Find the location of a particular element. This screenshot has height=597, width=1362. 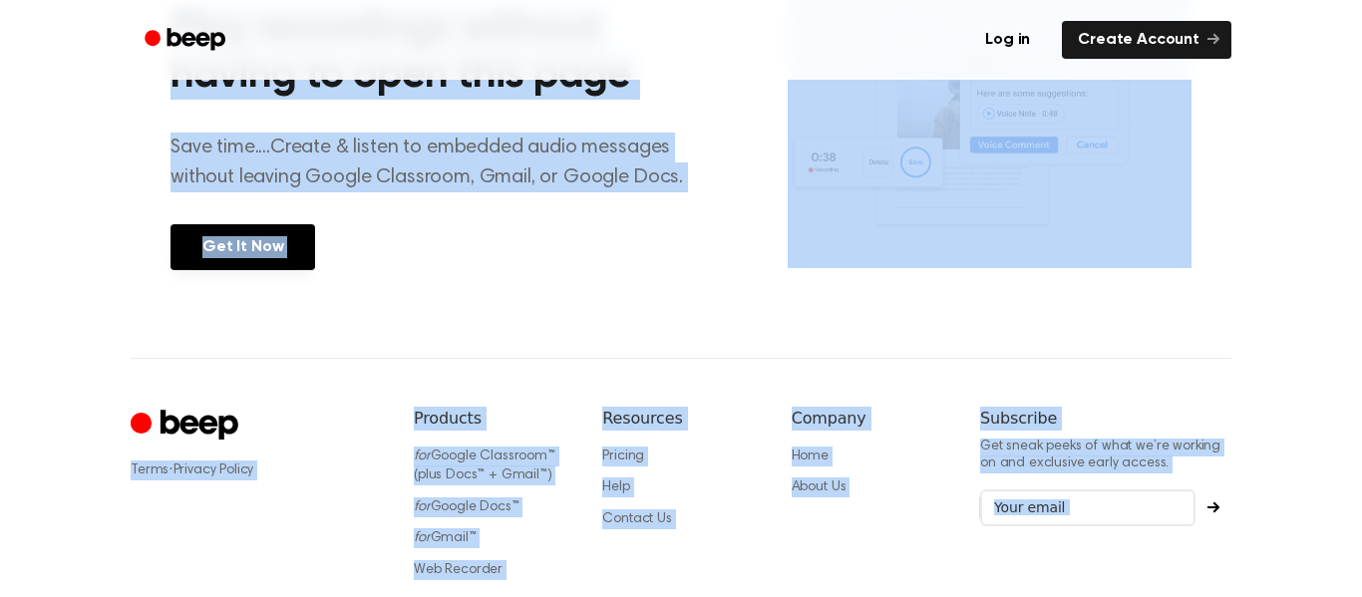

p: Get sneak peeks of what we’re working on and exclusive early access. is located at coordinates (1106, 456).